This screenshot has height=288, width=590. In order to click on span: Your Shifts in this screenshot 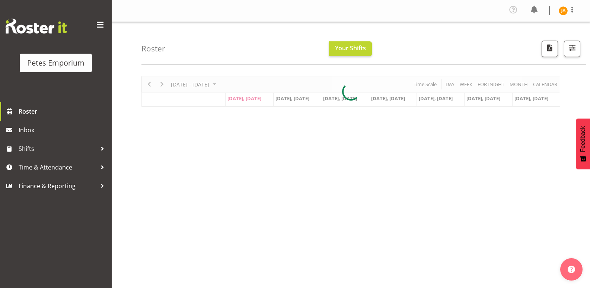, I will do `click(350, 48)`.